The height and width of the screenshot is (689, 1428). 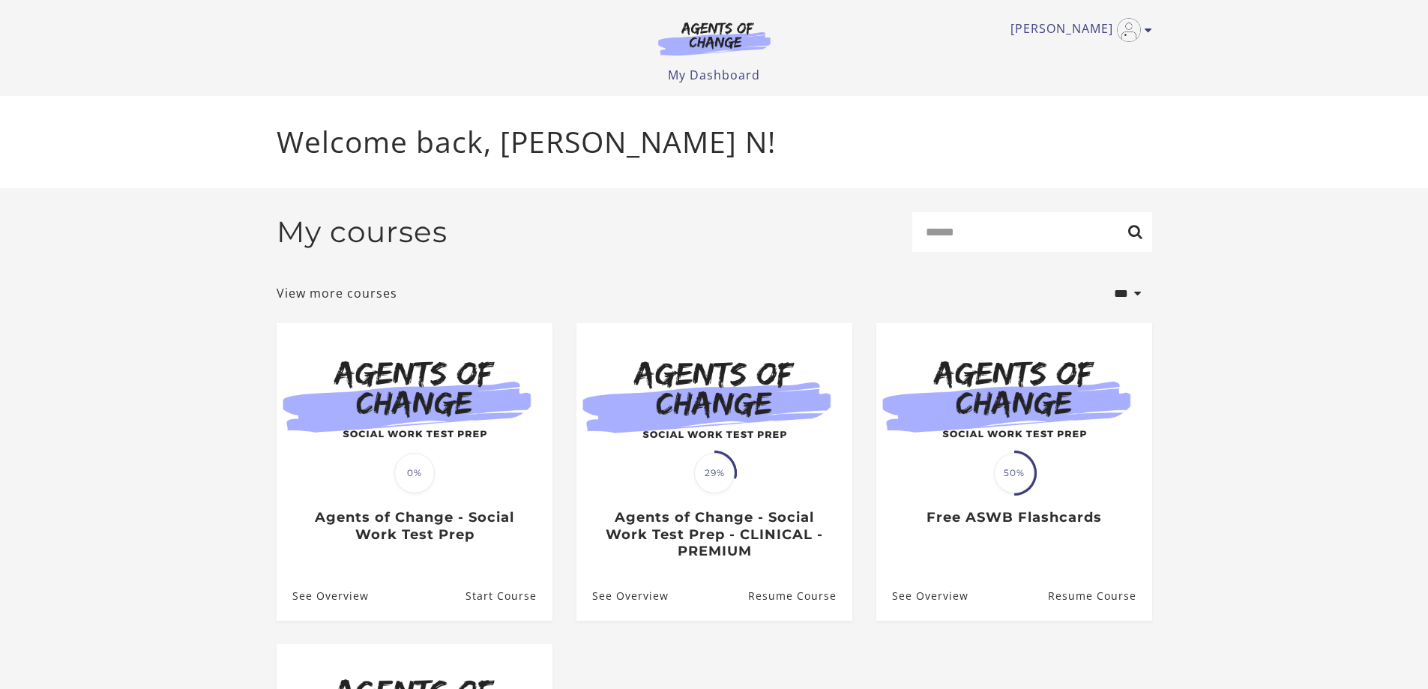 I want to click on img: Agents of Change Logo, so click(x=714, y=38).